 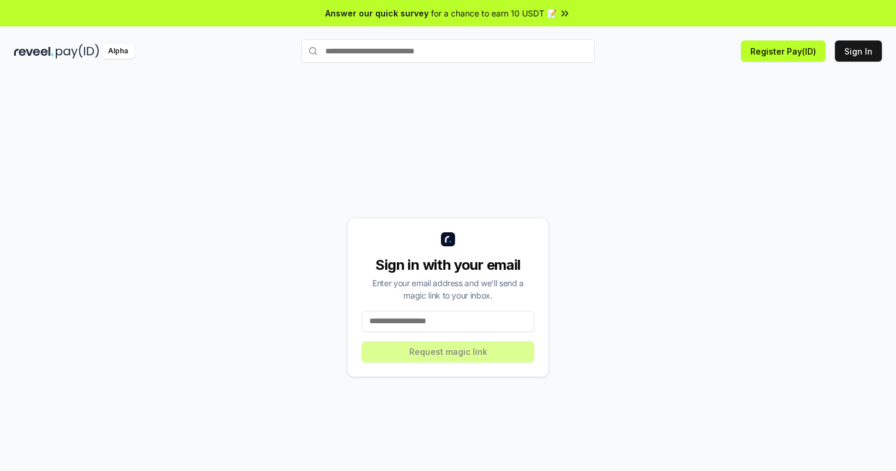 What do you see at coordinates (448, 239) in the screenshot?
I see `img: logo_small` at bounding box center [448, 239].